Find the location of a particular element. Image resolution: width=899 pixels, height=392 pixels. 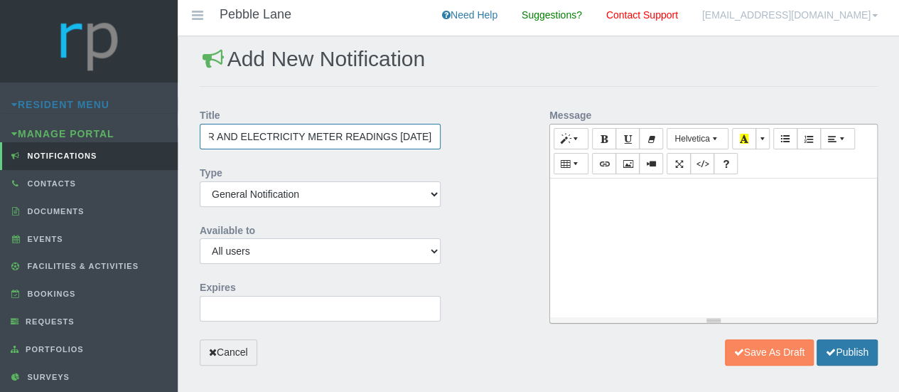

span: Requests is located at coordinates (48, 321).